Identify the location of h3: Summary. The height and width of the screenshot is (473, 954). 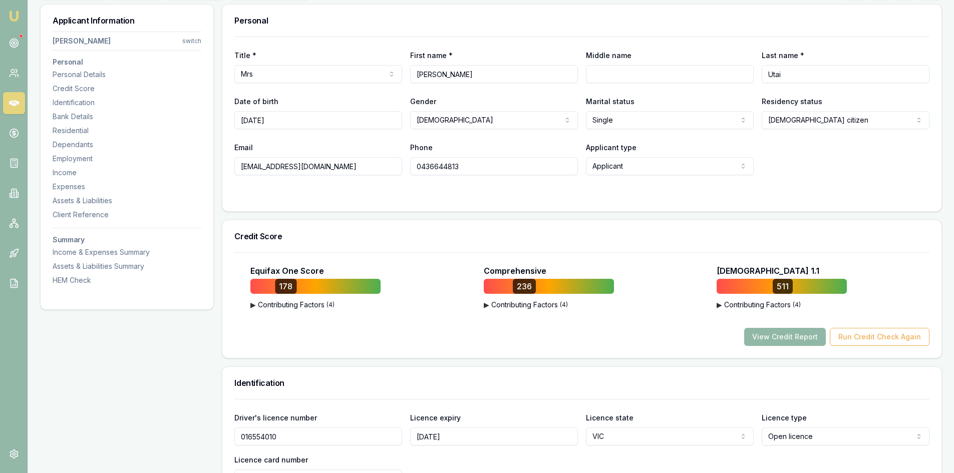
(127, 240).